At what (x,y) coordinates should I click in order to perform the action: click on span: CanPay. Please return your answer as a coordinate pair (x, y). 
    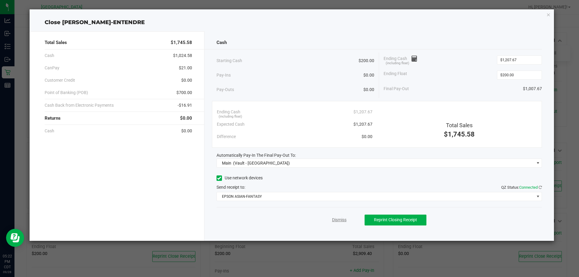
    Looking at the image, I should click on (52, 68).